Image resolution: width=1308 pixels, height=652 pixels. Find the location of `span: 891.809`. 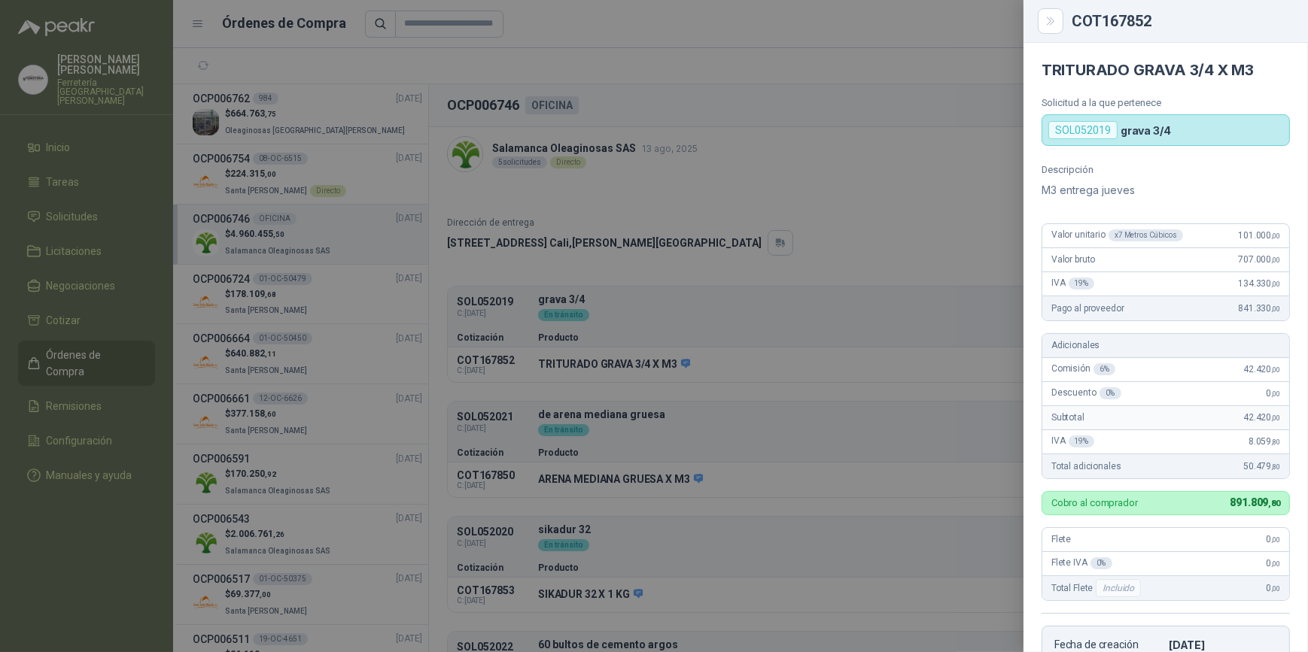

span: 891.809 is located at coordinates (1254, 503).